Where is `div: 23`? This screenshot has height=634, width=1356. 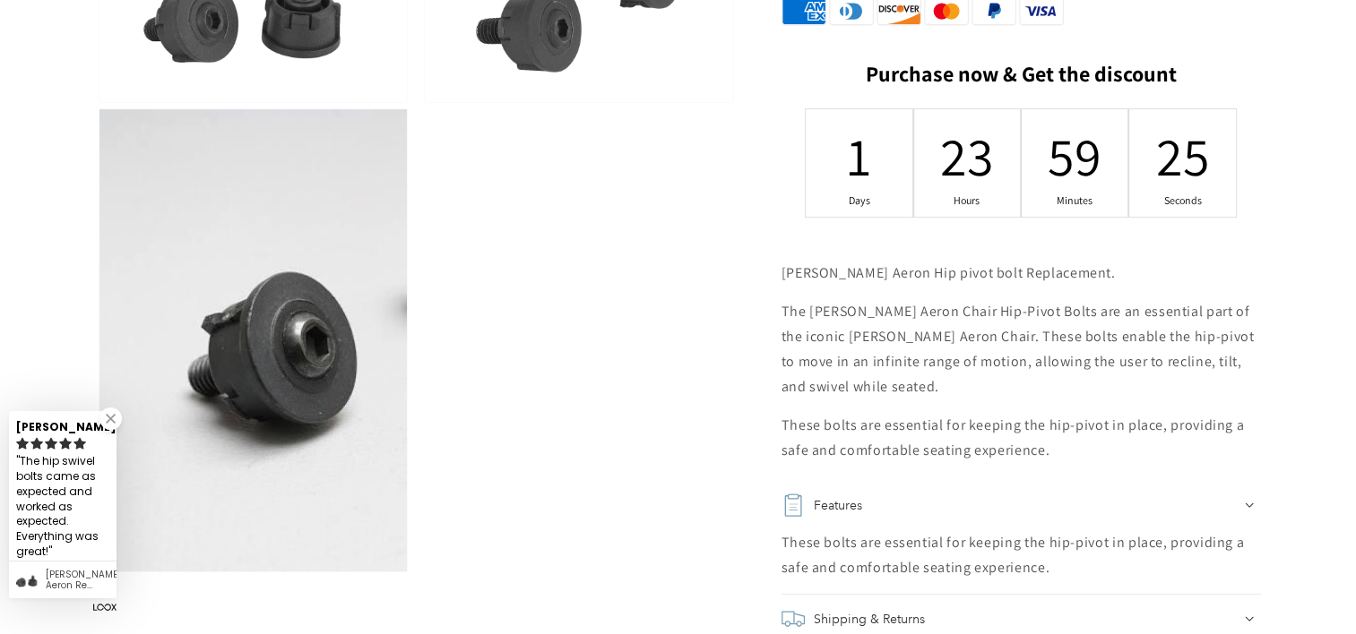
div: 23 is located at coordinates (967, 156).